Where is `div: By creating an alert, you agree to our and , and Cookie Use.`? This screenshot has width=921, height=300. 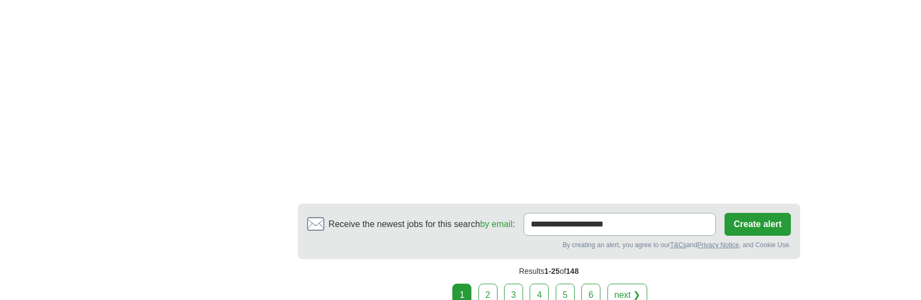
div: By creating an alert, you agree to our and , and Cookie Use. is located at coordinates (549, 245).